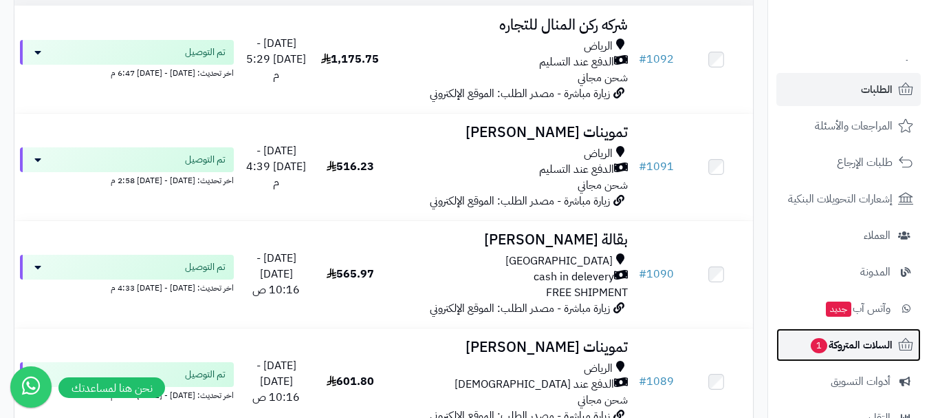 Image resolution: width=929 pixels, height=418 pixels. What do you see at coordinates (656, 381) in the screenshot?
I see `a: #1089` at bounding box center [656, 381].